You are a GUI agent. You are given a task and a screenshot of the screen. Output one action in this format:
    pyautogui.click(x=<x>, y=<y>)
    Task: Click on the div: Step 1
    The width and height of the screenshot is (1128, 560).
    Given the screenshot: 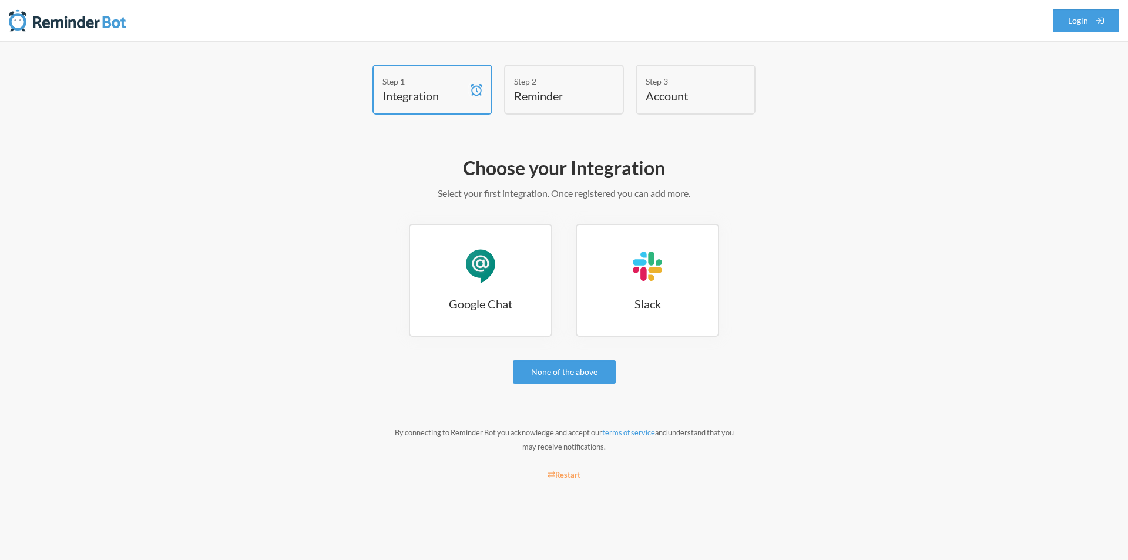 What is the action you would take?
    pyautogui.click(x=424, y=81)
    